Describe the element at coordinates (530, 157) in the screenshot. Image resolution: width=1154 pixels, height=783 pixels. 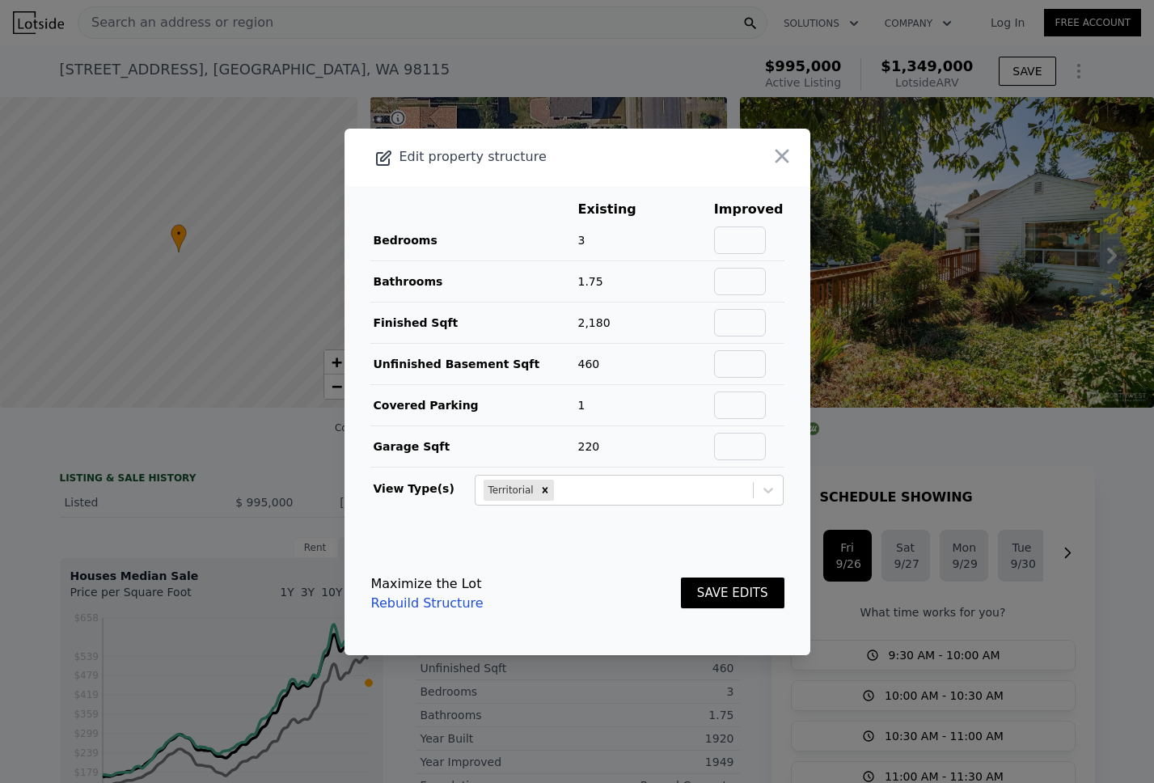
I see `div: Edit property structure` at that location.